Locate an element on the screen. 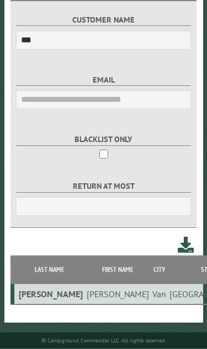 This screenshot has height=349, width=207. td: Van is located at coordinates (159, 294).